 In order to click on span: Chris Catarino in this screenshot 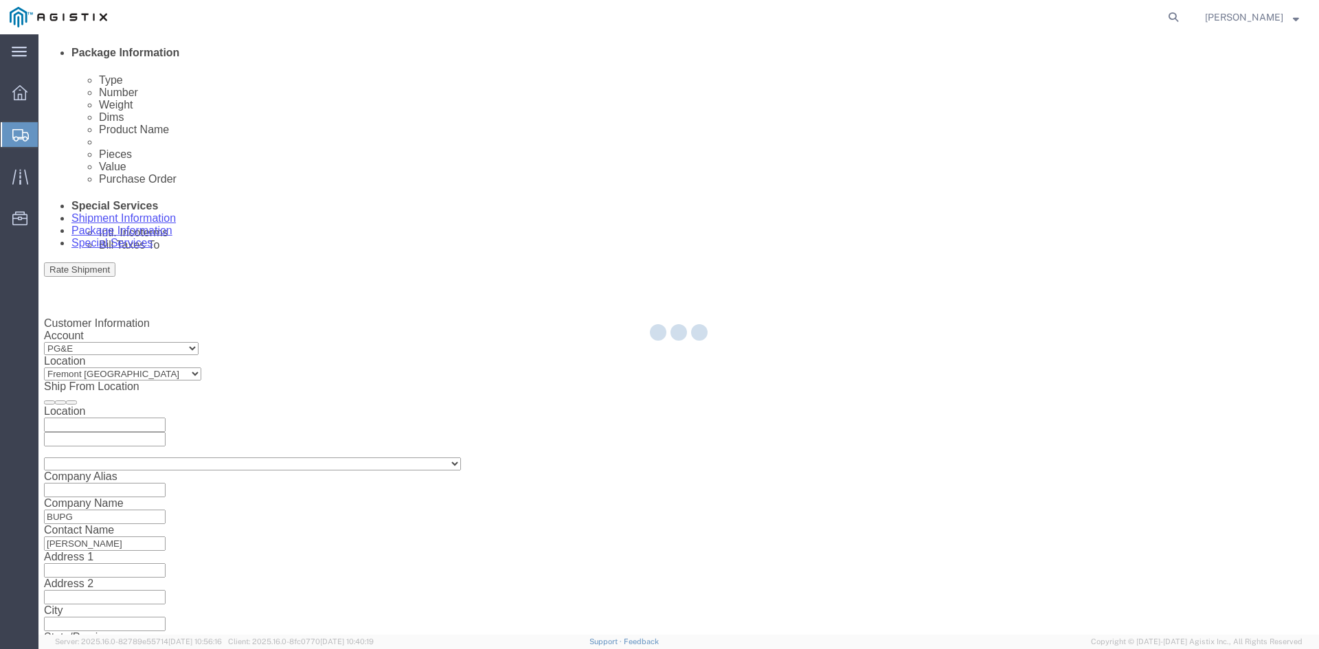, I will do `click(1244, 17)`.